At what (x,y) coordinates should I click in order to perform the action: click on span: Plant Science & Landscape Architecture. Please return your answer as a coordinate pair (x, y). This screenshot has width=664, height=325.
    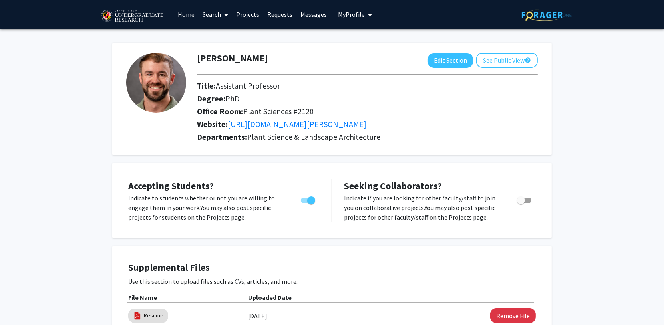
    Looking at the image, I should click on (314, 137).